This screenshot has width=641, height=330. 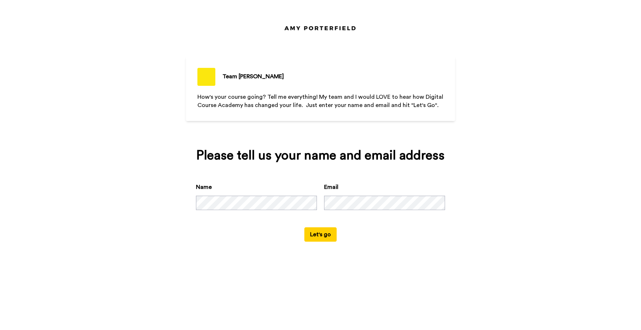 I want to click on button: Let's go, so click(x=320, y=234).